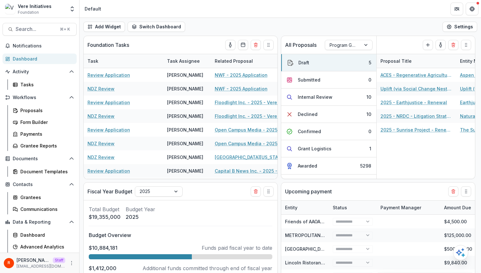 The height and width of the screenshot is (273, 481). What do you see at coordinates (28, 12) in the screenshot?
I see `span: Foundation` at bounding box center [28, 12].